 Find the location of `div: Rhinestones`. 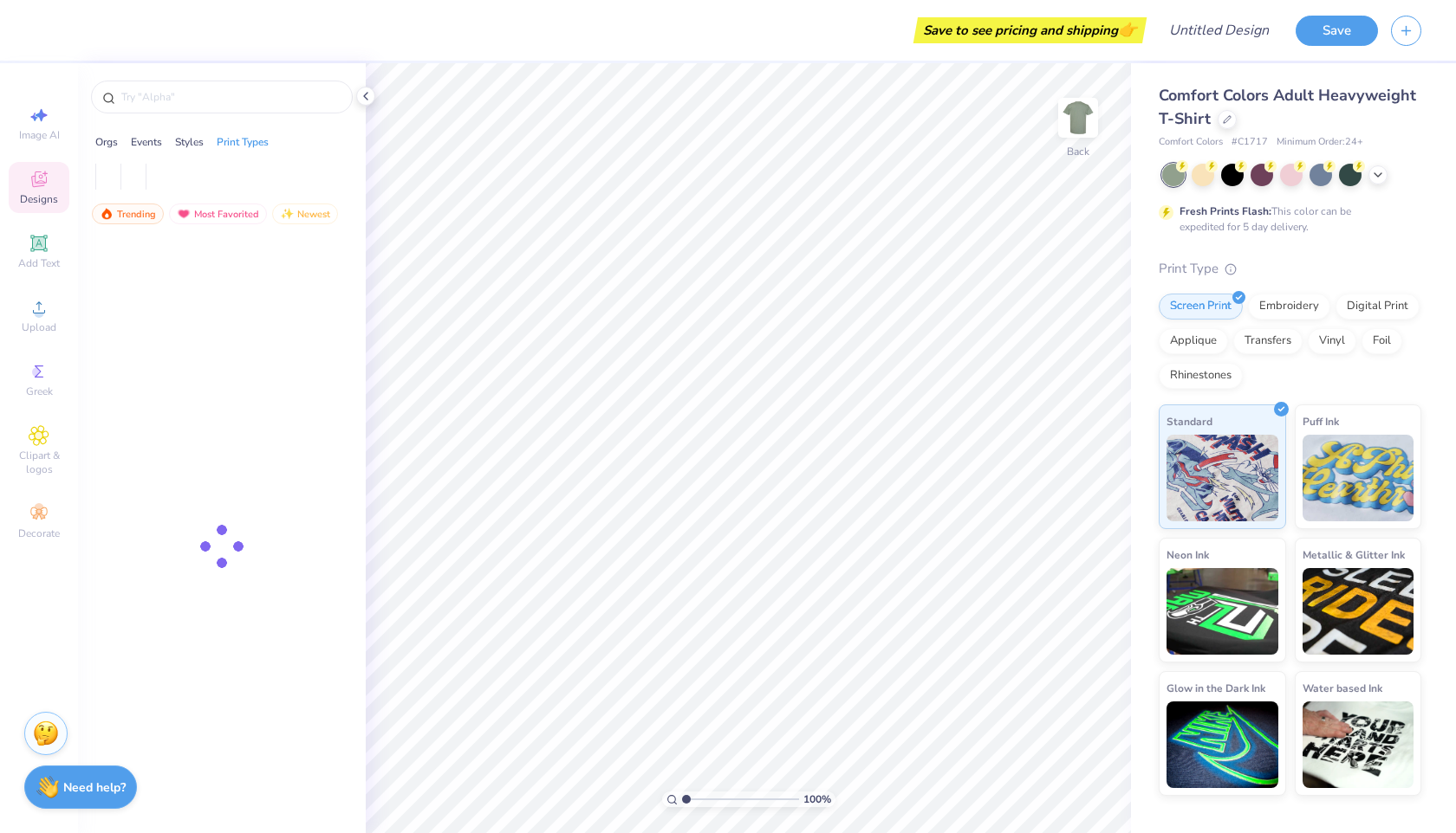

div: Rhinestones is located at coordinates (1200, 376).